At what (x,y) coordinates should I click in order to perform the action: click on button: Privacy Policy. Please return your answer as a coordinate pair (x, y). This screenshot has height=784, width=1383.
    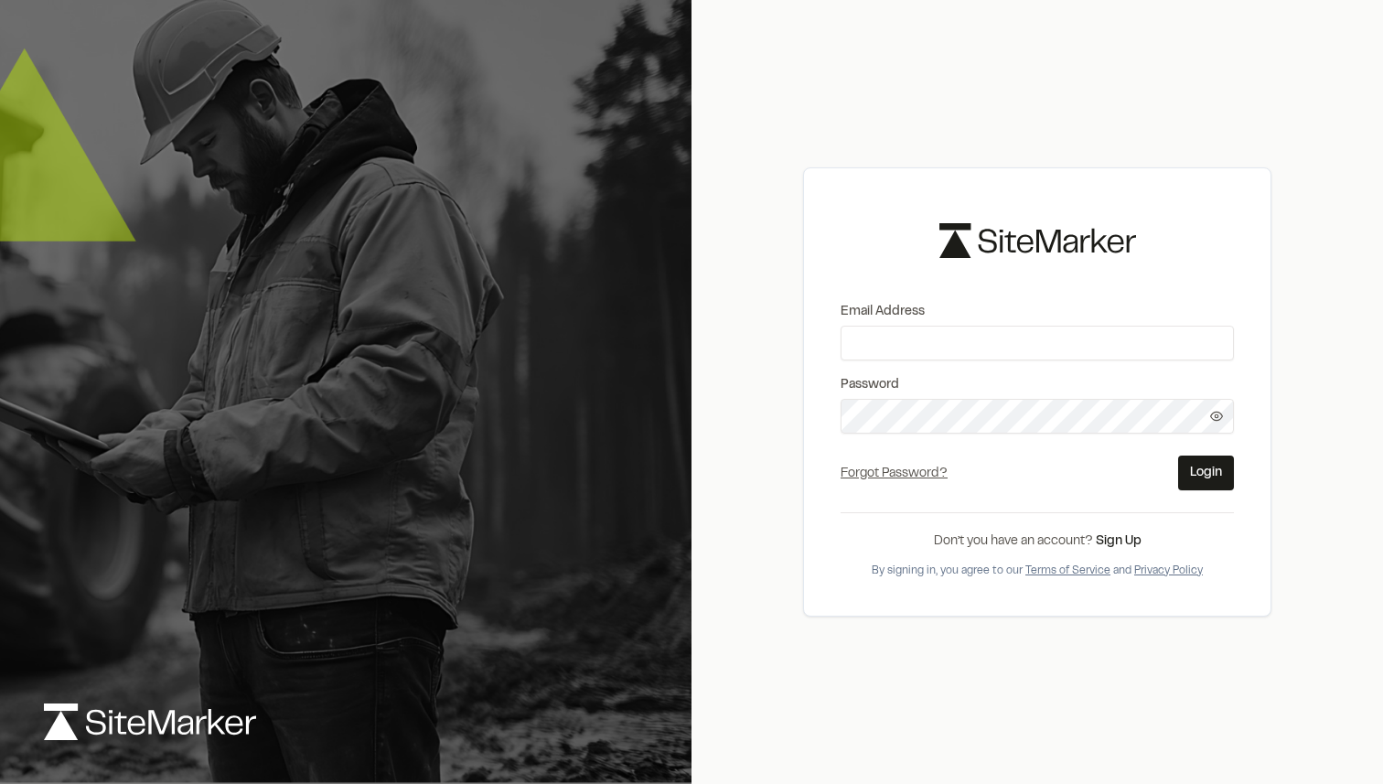
    Looking at the image, I should click on (1168, 571).